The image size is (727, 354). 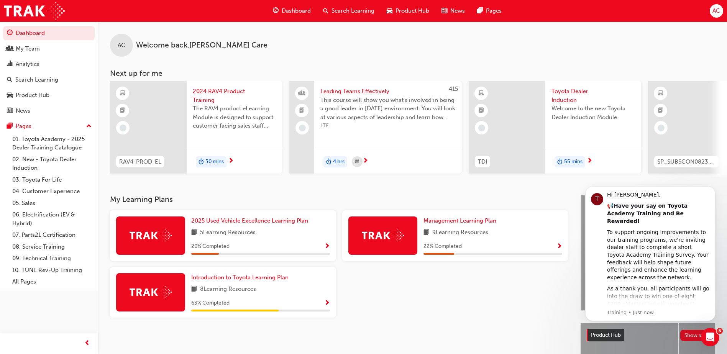 I want to click on span: Dashboard, so click(x=296, y=11).